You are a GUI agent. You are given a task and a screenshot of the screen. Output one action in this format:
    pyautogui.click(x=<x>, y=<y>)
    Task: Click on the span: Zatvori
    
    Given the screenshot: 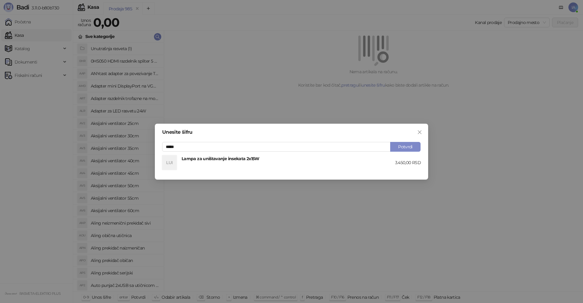 What is the action you would take?
    pyautogui.click(x=419, y=132)
    